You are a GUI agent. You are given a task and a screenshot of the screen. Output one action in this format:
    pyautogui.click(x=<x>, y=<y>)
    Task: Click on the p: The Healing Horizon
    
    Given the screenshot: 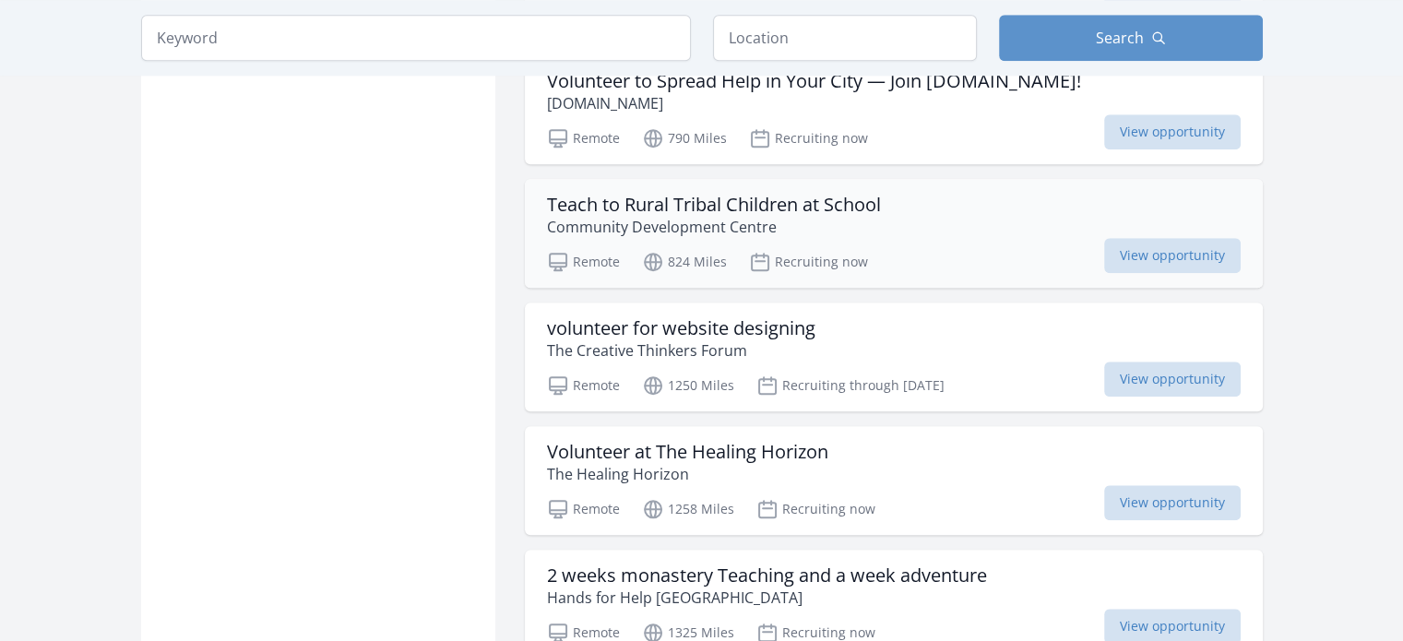 What is the action you would take?
    pyautogui.click(x=687, y=474)
    